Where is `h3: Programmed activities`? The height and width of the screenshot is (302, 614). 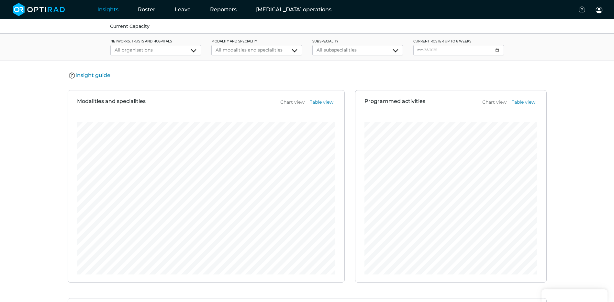 h3: Programmed activities is located at coordinates (395, 102).